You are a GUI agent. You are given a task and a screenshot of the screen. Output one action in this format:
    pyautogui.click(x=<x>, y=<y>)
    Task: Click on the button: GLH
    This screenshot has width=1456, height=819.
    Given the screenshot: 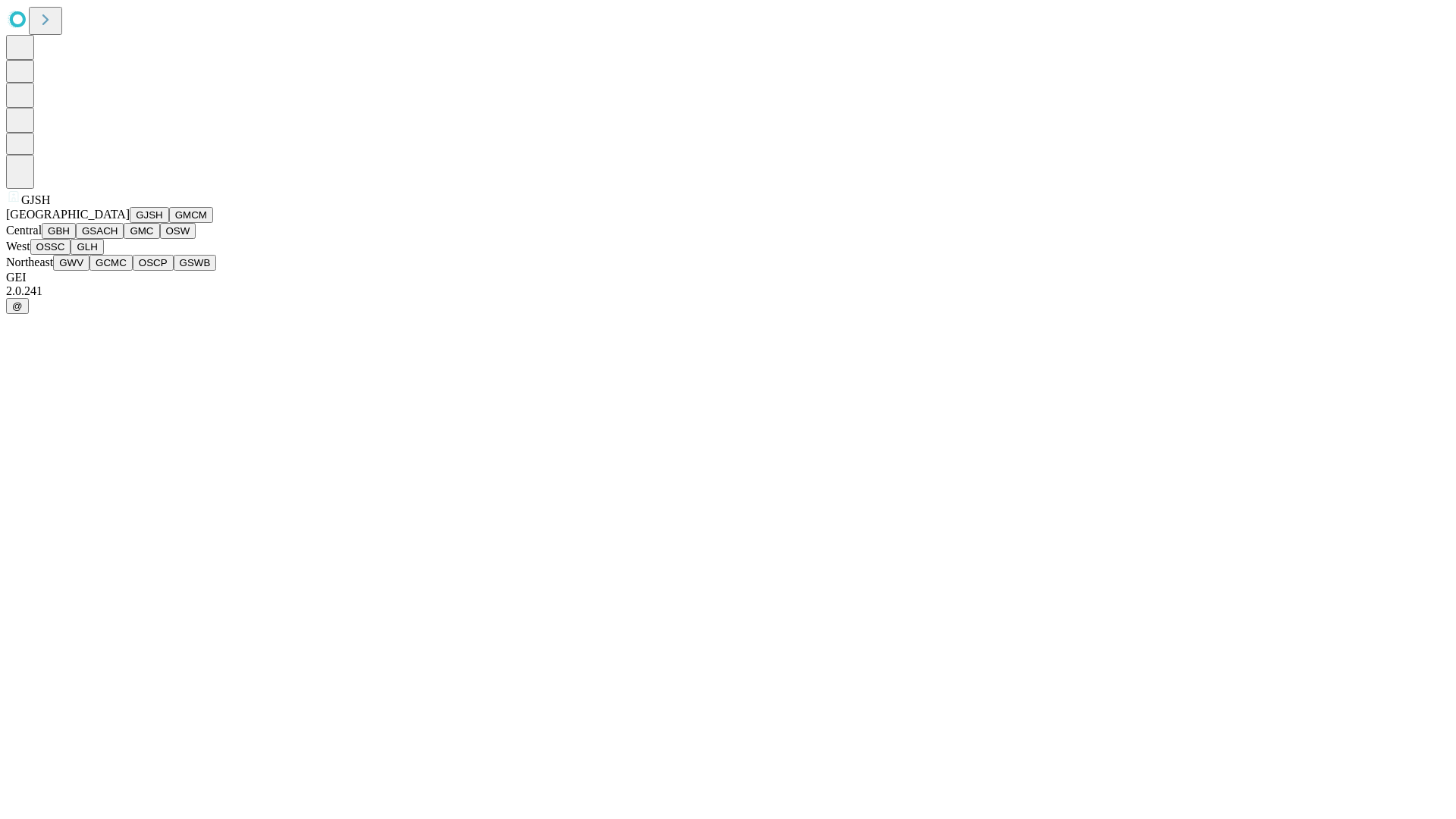 What is the action you would take?
    pyautogui.click(x=86, y=246)
    